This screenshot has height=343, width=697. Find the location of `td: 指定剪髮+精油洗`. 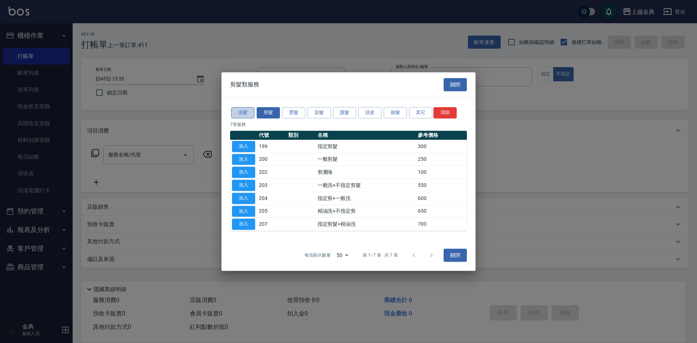

td: 指定剪髮+精油洗 is located at coordinates (366, 224).